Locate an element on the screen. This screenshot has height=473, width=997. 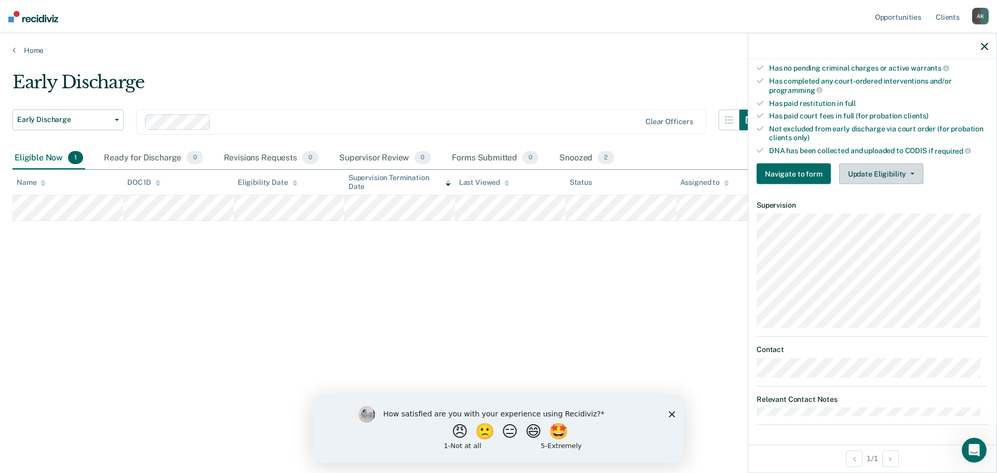
div: Has paid court fees in full (for probation is located at coordinates (879, 116).